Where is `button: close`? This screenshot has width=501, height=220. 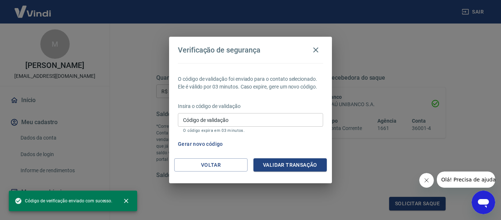 button: close is located at coordinates (126, 201).